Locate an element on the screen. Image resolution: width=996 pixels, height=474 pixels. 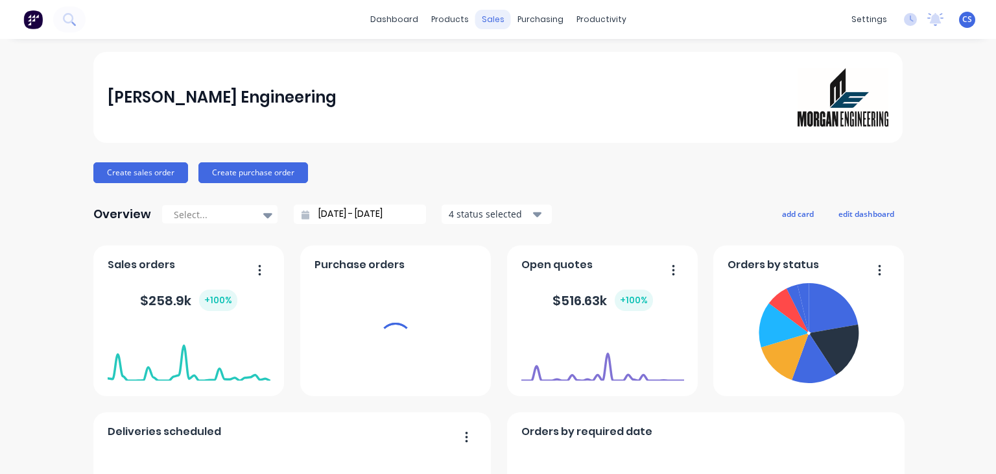
div: purchasing is located at coordinates (540, 19).